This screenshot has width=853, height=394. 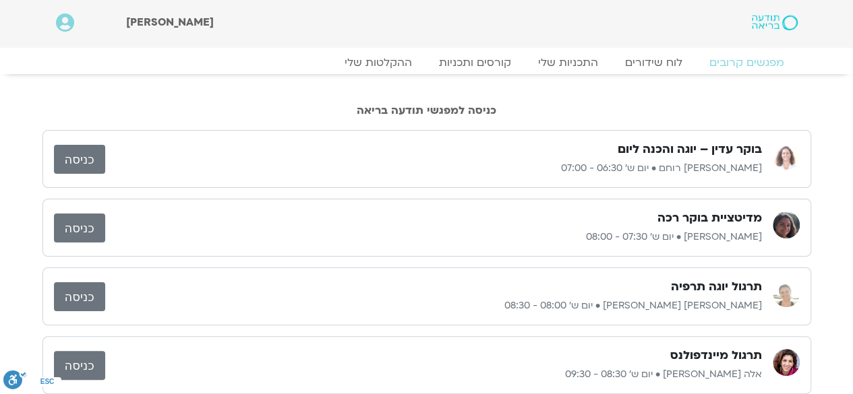 I want to click on img: אלה טולנאי, so click(x=786, y=363).